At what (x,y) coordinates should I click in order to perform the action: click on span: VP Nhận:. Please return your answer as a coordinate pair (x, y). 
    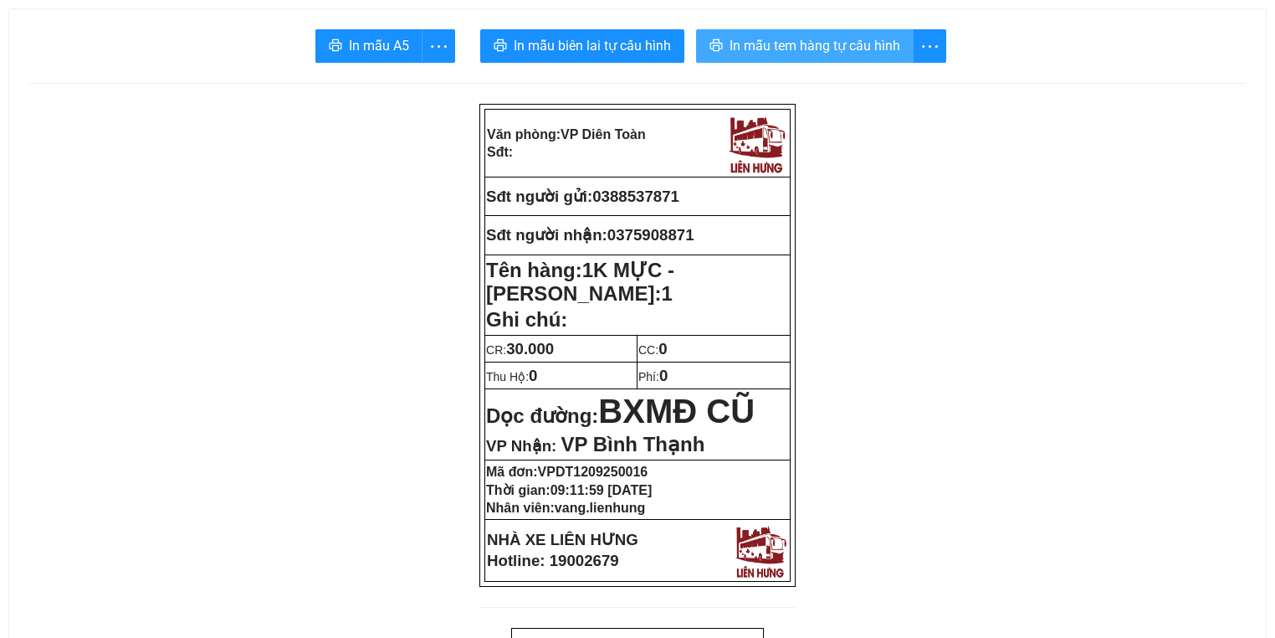
    Looking at the image, I should click on (521, 445).